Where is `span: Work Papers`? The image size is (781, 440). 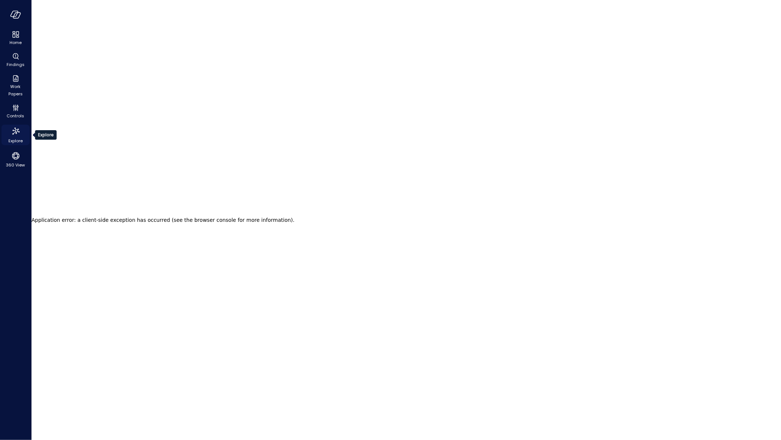 span: Work Papers is located at coordinates (15, 90).